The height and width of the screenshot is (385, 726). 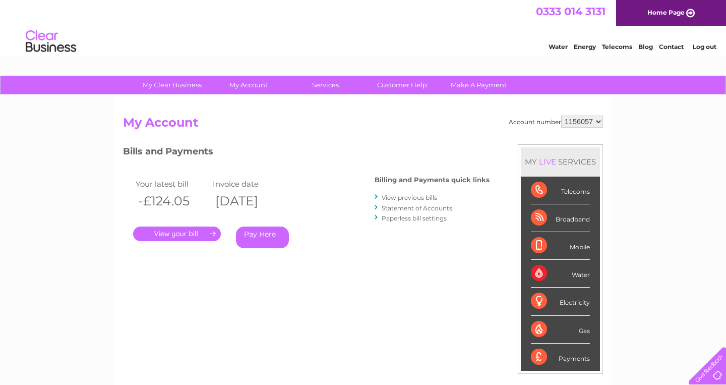 What do you see at coordinates (560, 218) in the screenshot?
I see `div: Broadband` at bounding box center [560, 218].